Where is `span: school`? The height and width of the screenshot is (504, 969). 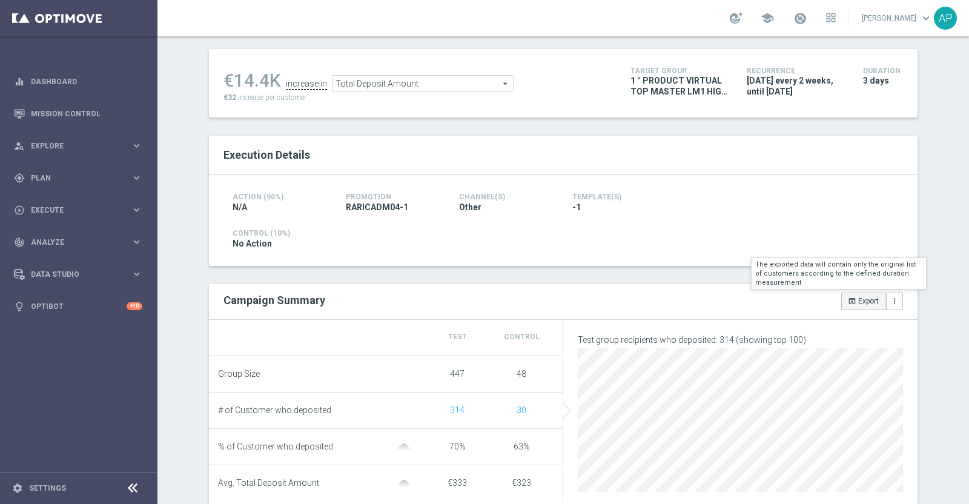
span: school is located at coordinates (767, 18).